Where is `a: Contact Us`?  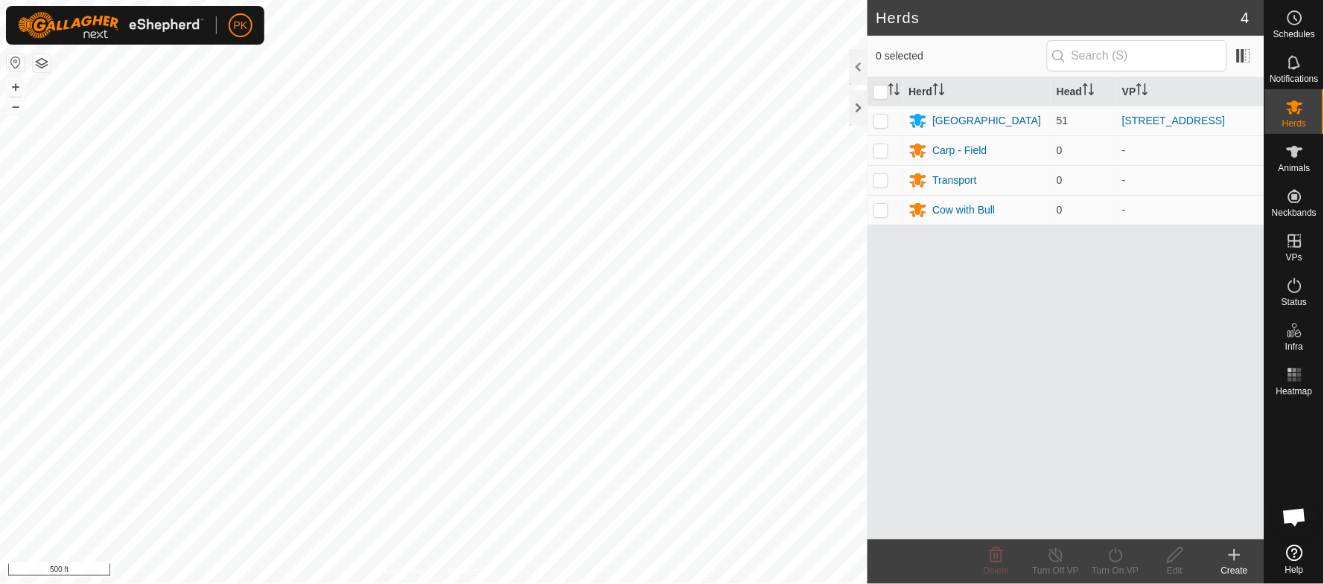 a: Contact Us is located at coordinates (470, 572).